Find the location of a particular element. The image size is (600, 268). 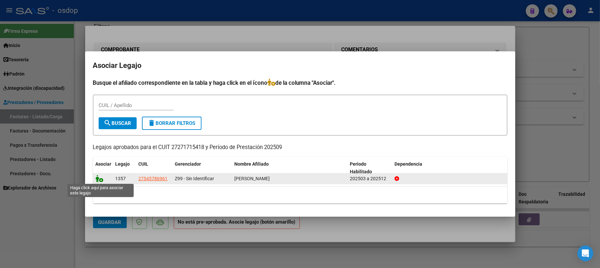

button: Buscar is located at coordinates (118, 123).